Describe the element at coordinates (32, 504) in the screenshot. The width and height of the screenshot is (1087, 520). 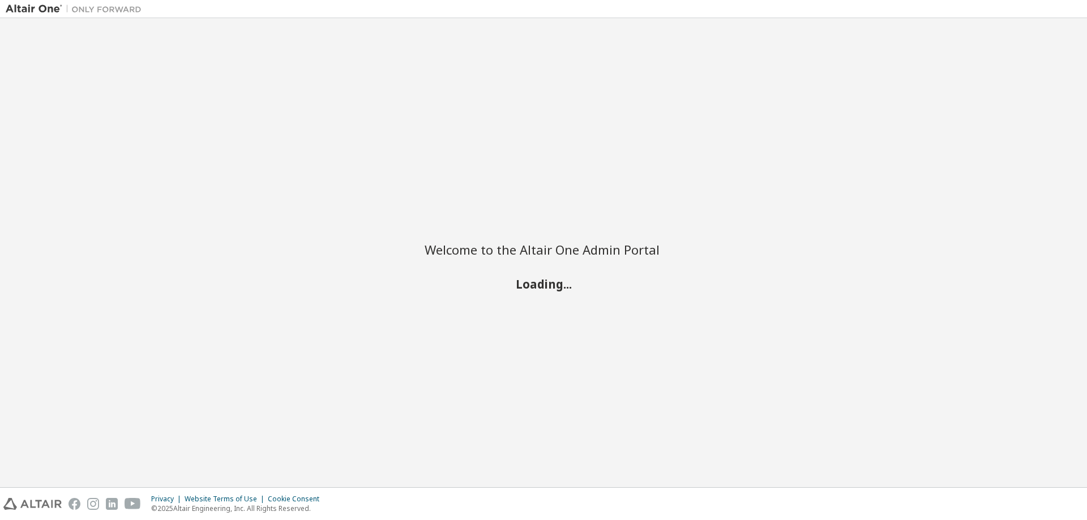
I see `img: altair_logo.svg` at that location.